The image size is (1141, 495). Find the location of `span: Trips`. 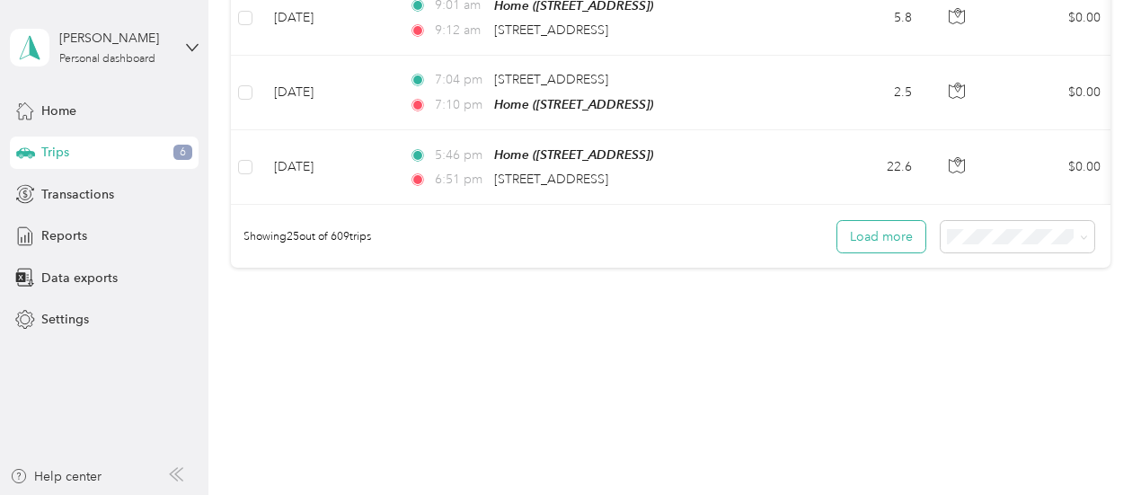

span: Trips is located at coordinates (55, 152).